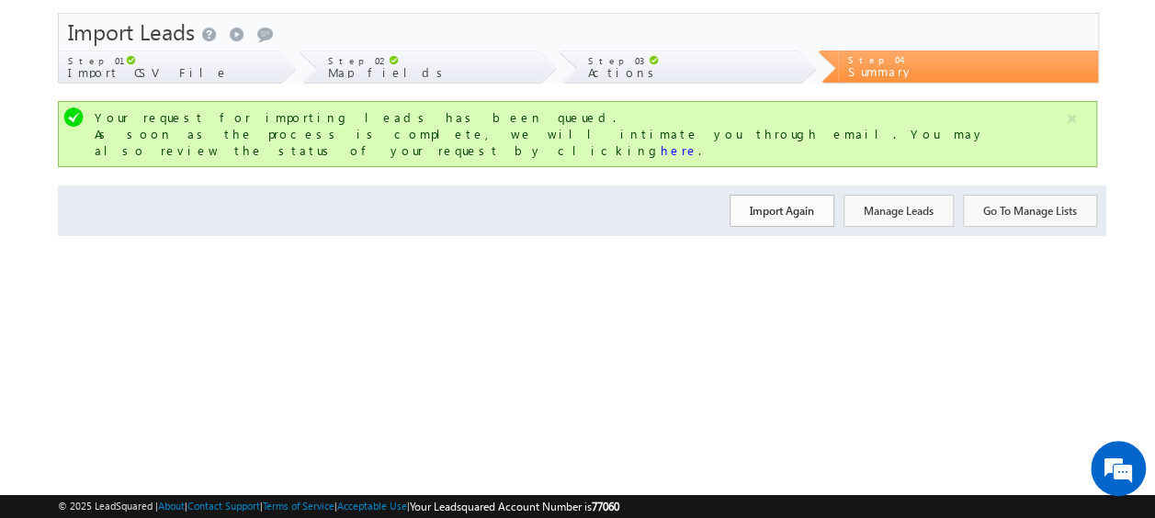  What do you see at coordinates (148, 72) in the screenshot?
I see `span: Import CSV File` at bounding box center [148, 72].